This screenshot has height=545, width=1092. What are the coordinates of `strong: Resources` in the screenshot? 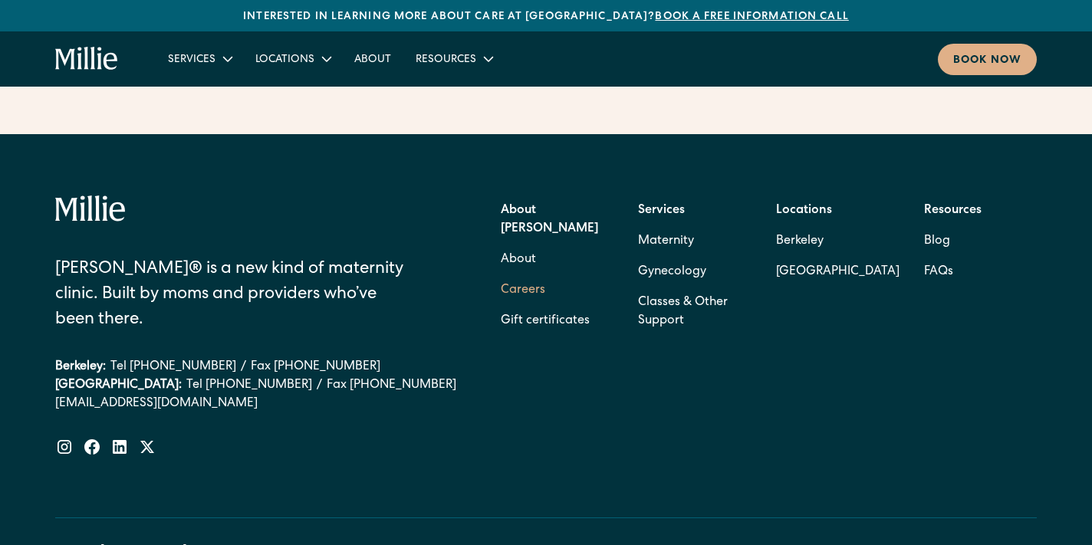 It's located at (952, 211).